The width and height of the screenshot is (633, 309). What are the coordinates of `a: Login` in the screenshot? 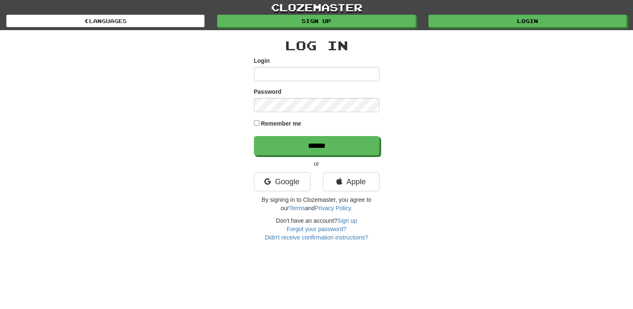 It's located at (527, 21).